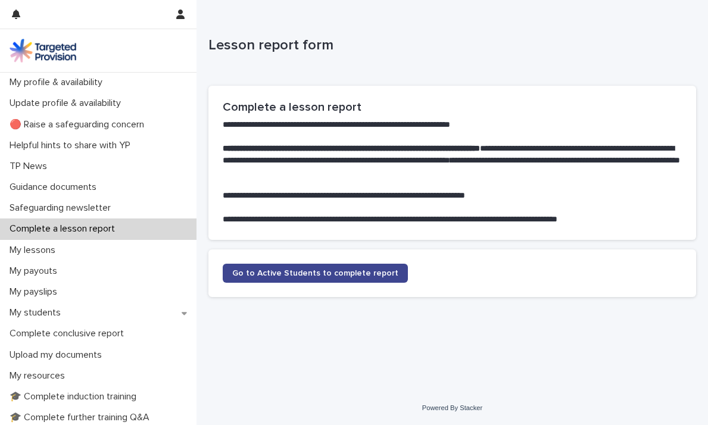  I want to click on p: My students, so click(38, 313).